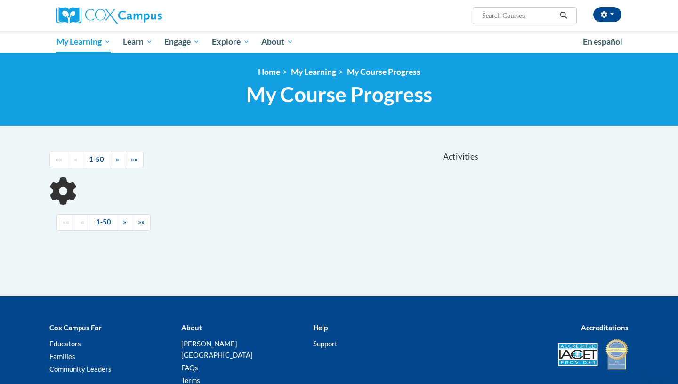 This screenshot has width=678, height=384. I want to click on input: Search Courses, so click(519, 16).